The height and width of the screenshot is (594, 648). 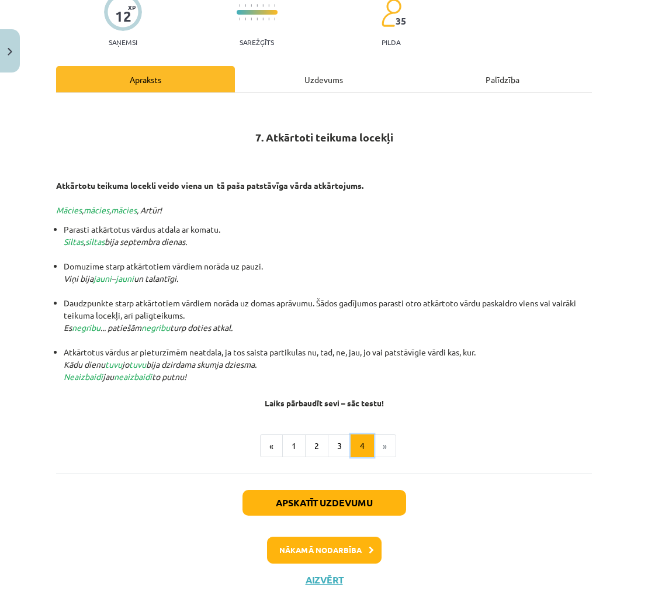 What do you see at coordinates (324, 446) in the screenshot?
I see `nav: Page navigation example` at bounding box center [324, 446].